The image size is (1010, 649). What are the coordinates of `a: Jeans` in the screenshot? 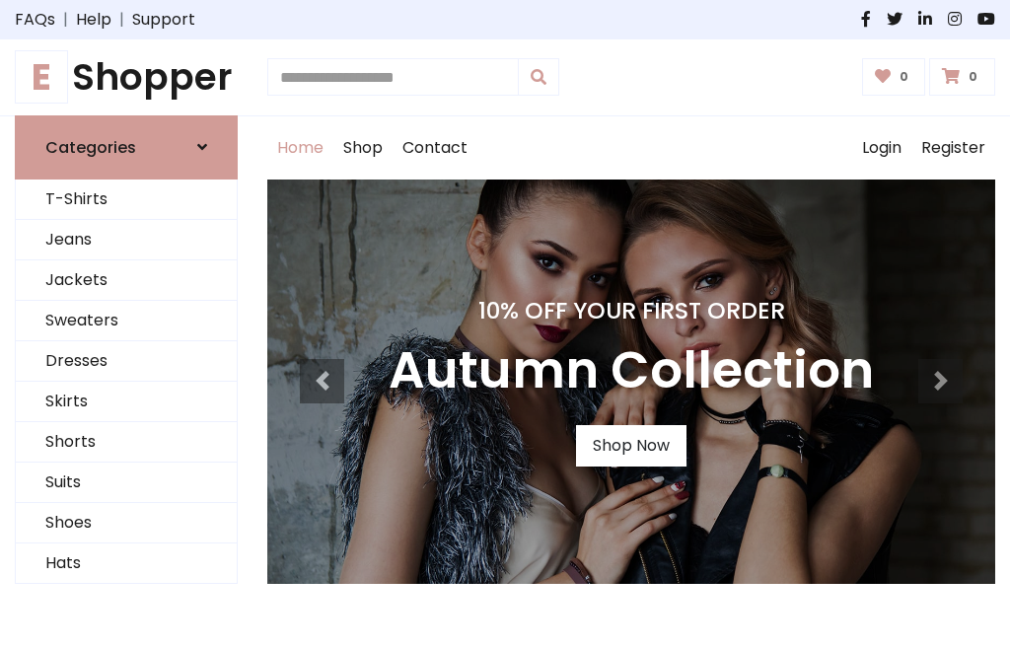 It's located at (126, 240).